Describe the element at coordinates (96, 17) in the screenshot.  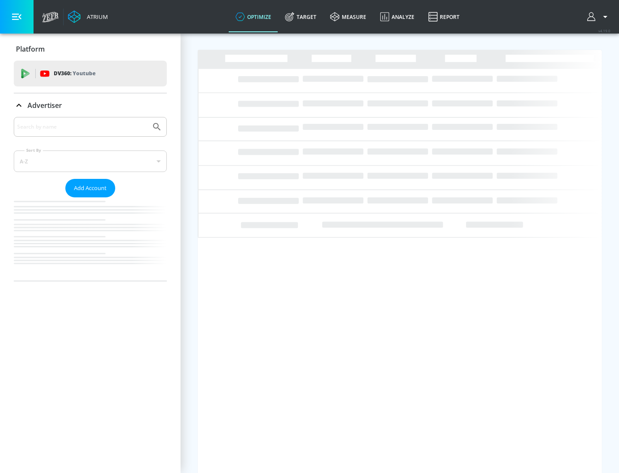
I see `div: Atrium` at that location.